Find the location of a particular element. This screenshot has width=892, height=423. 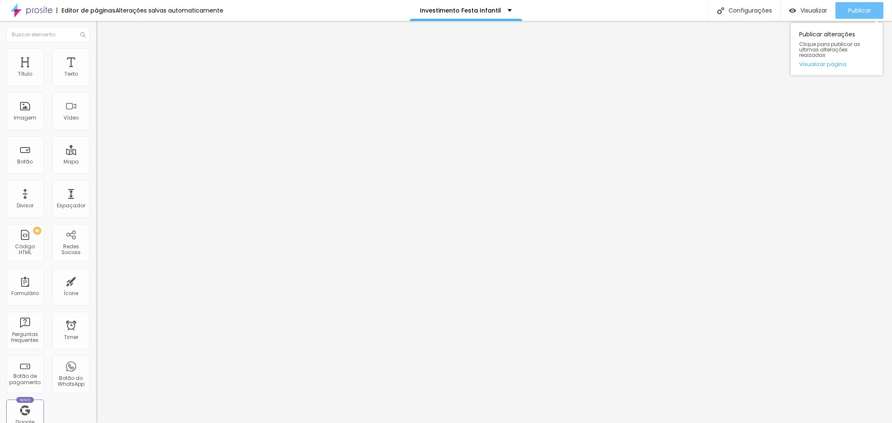

span: Publicar is located at coordinates (860, 10).